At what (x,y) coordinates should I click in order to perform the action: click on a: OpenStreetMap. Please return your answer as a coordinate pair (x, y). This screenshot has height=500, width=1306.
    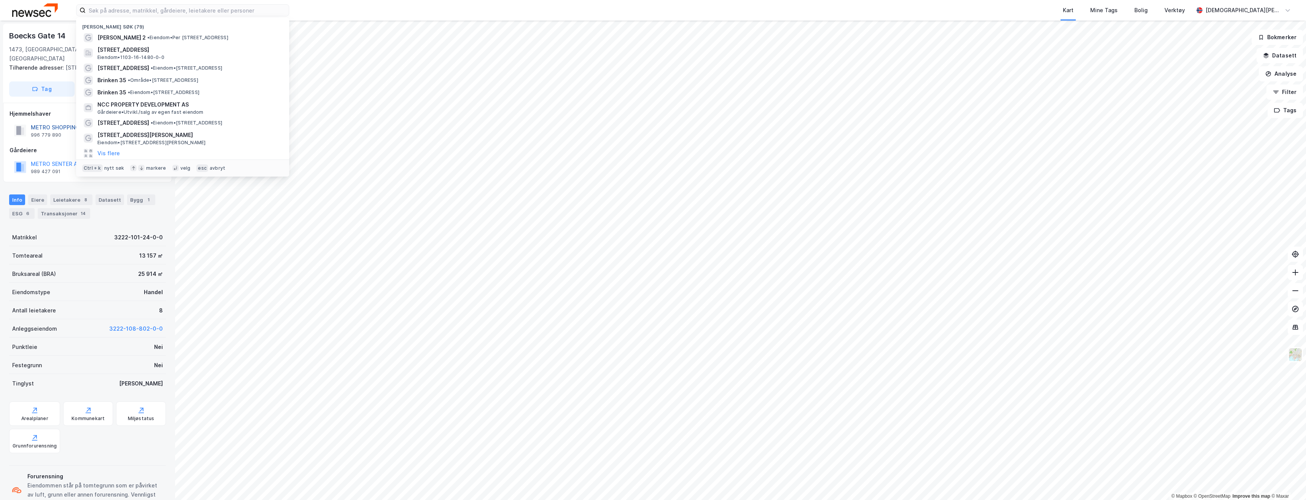
    Looking at the image, I should click on (1212, 496).